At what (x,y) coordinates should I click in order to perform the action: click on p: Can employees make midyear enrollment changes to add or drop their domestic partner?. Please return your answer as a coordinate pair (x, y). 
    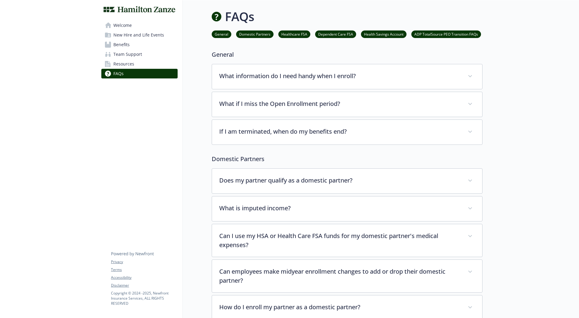
    Looking at the image, I should click on (340, 276).